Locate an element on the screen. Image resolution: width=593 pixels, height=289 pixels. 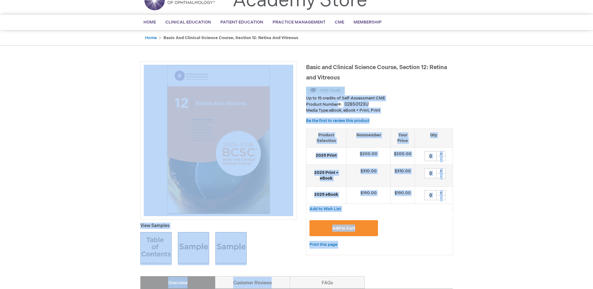
span: Home is located at coordinates (150, 22).